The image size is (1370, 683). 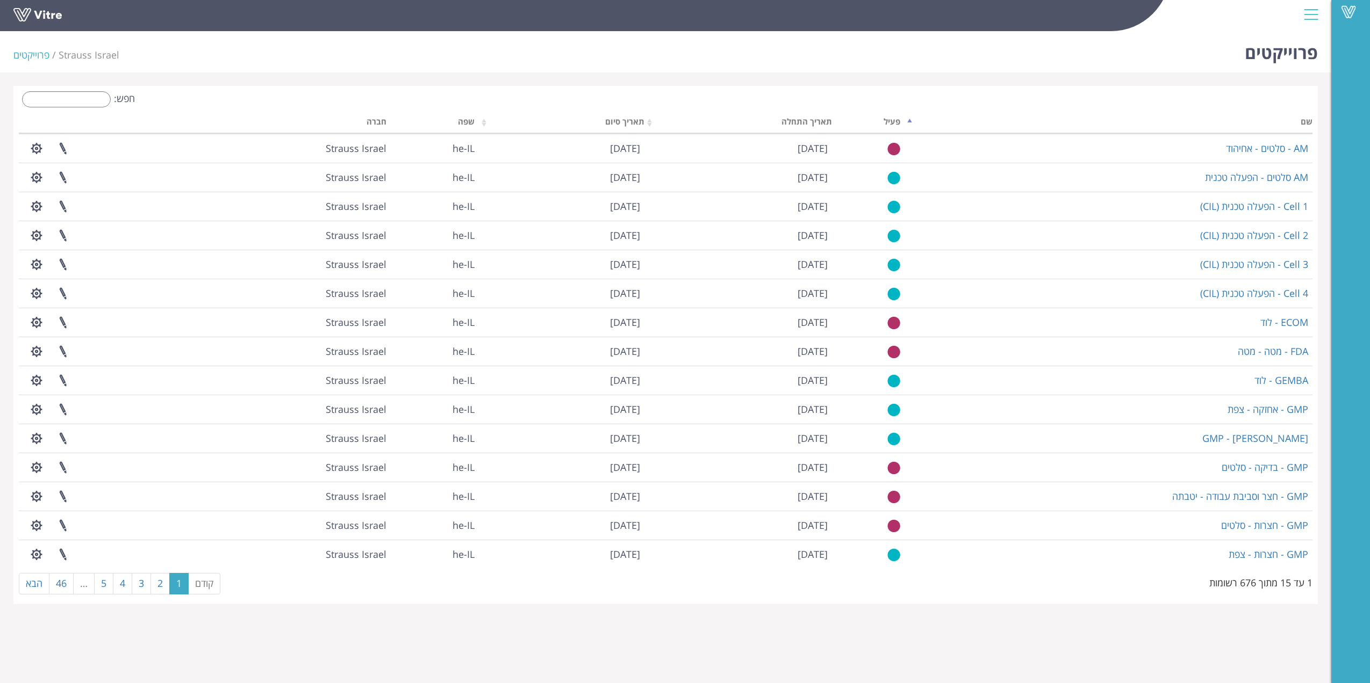 I want to click on a: Cell 2 - הפעלה טכנית (CIL), so click(x=1254, y=235).